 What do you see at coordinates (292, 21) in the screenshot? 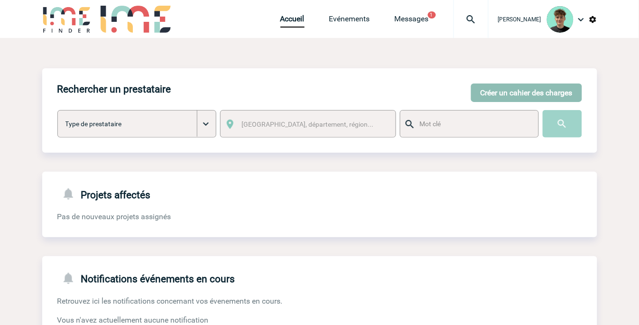
I see `a: Accueil` at bounding box center [292, 21].